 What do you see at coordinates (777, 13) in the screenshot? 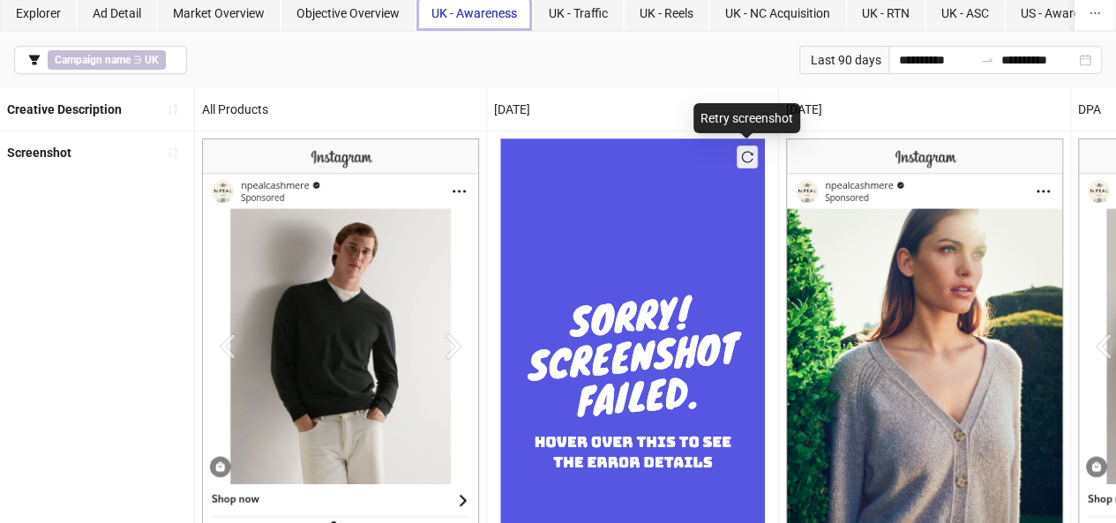
I see `span: UK - NC Acquisition` at bounding box center [777, 13].